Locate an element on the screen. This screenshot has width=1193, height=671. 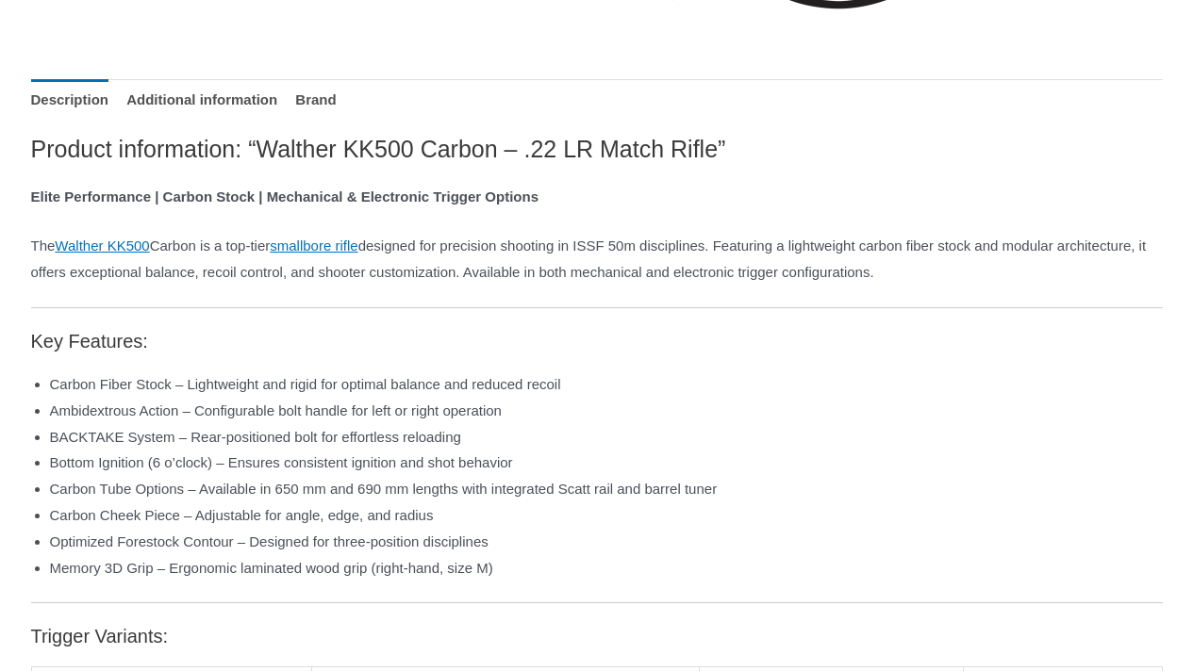
a: Brand is located at coordinates (315, 99).